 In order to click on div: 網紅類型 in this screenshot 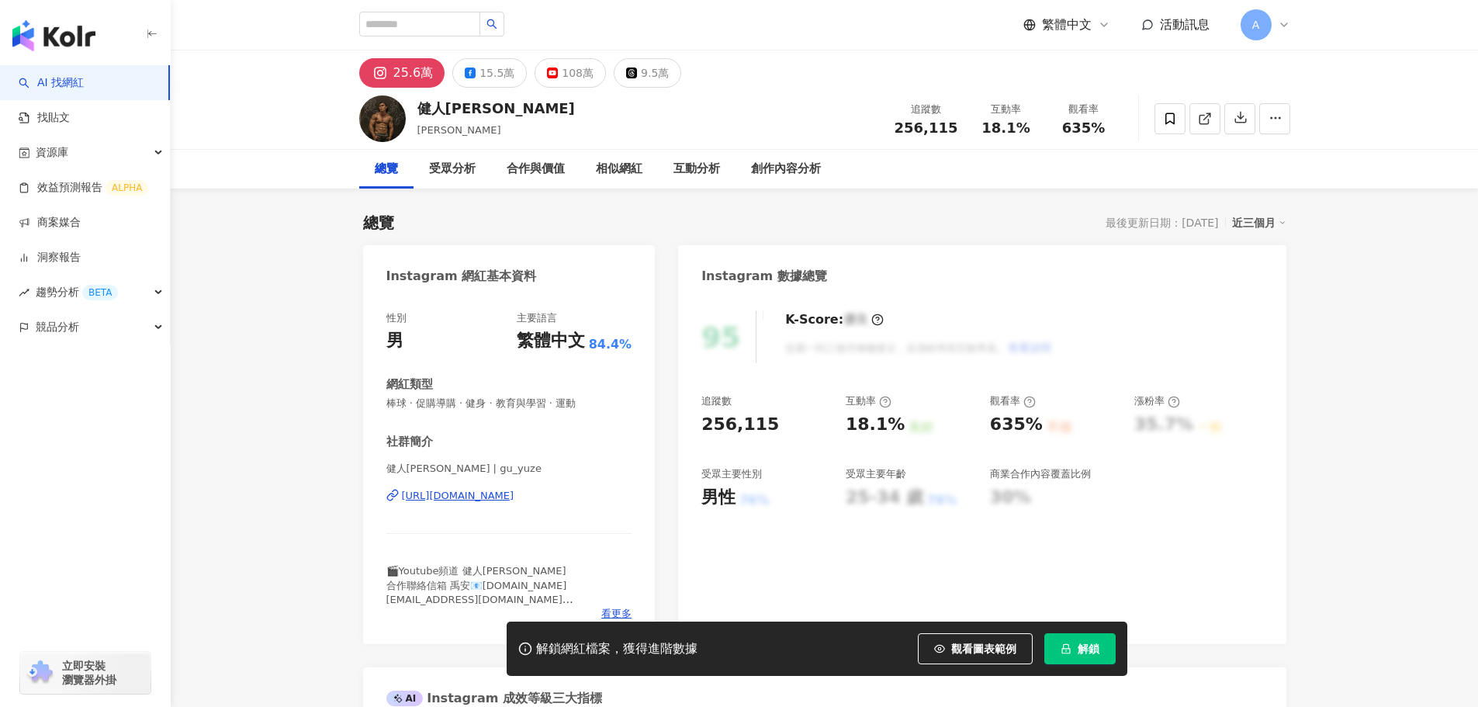, I will do `click(410, 384)`.